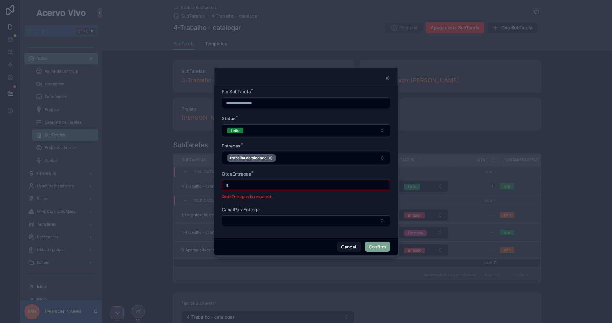  Describe the element at coordinates (306, 197) in the screenshot. I see `p: QtdeEntregas is required` at that location.